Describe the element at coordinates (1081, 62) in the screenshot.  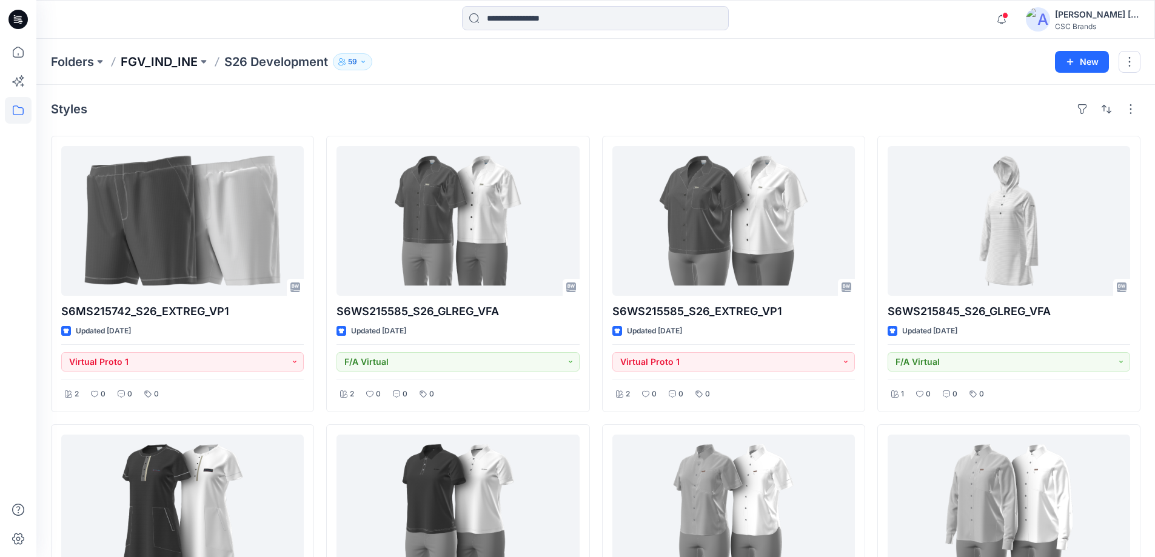
I see `button: New` at that location.